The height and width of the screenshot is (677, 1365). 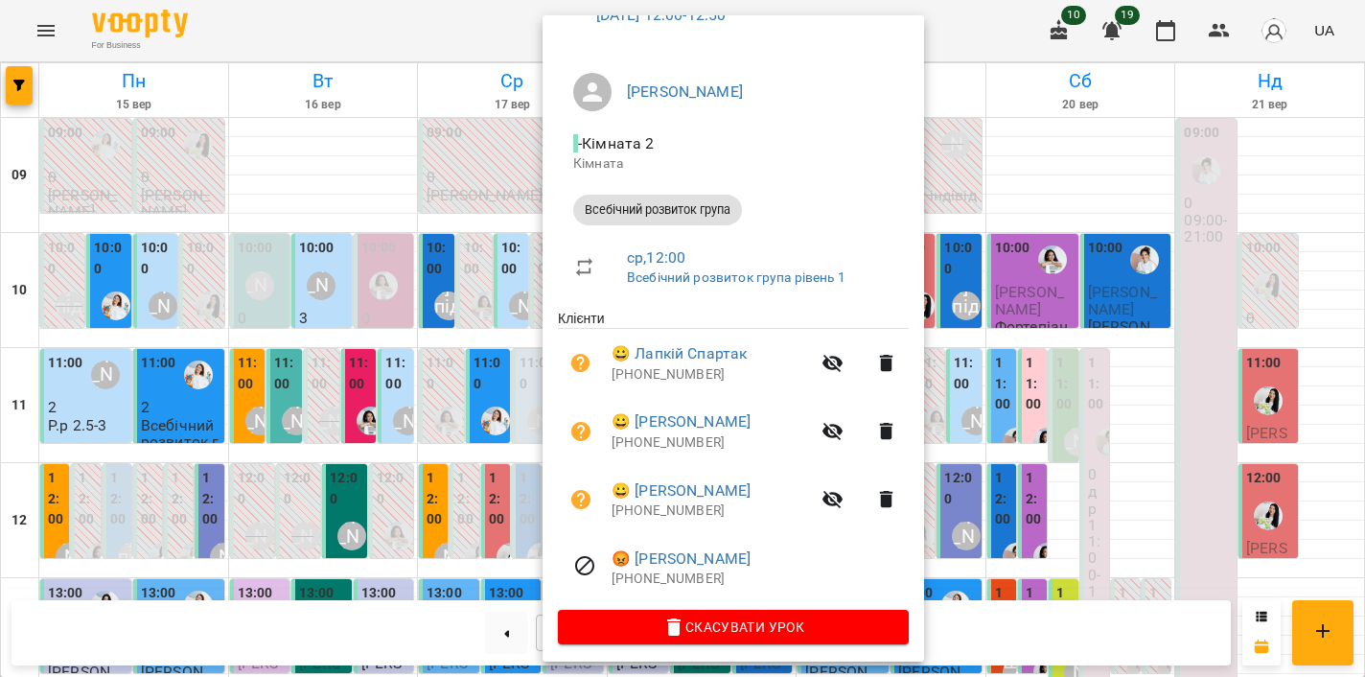 What do you see at coordinates (733, 459) in the screenshot?
I see `ul: Клієнти` at bounding box center [733, 459].